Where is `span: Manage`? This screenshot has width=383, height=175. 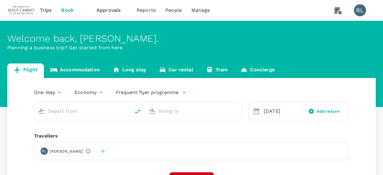
span: Manage is located at coordinates (200, 10).